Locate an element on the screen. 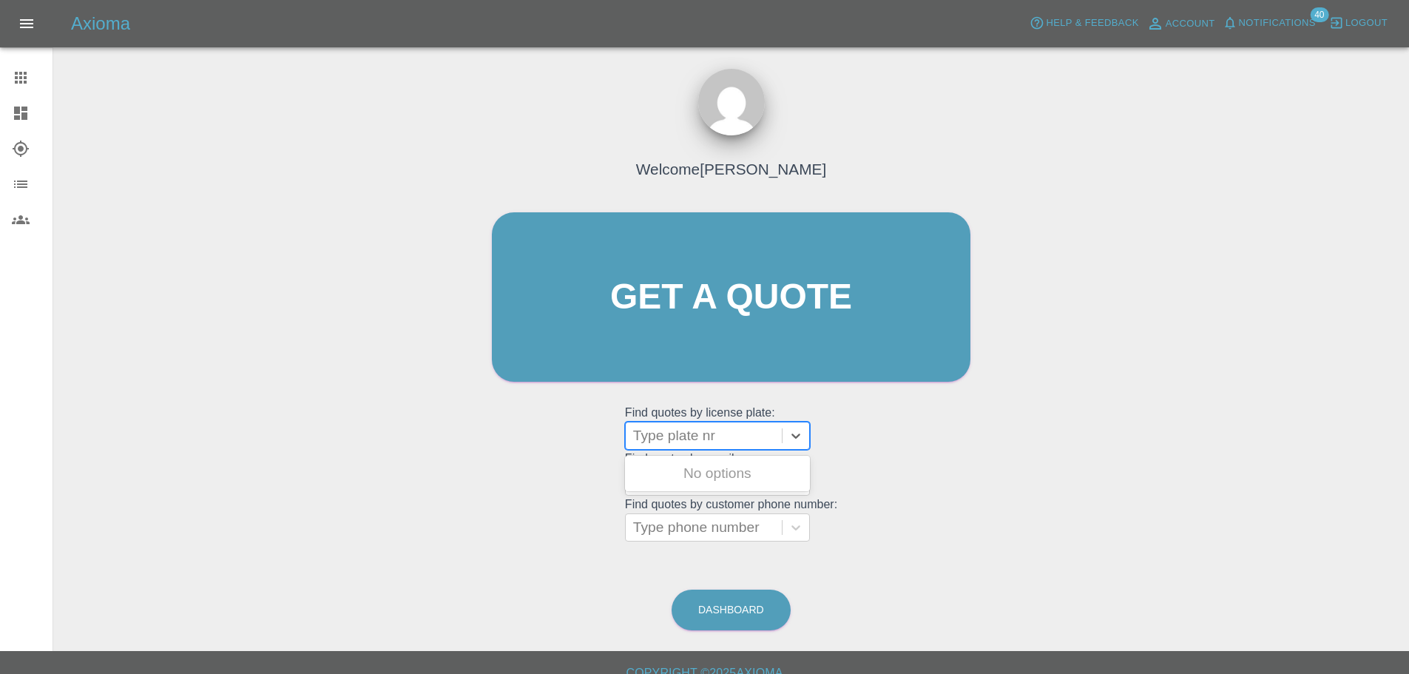  button: Logout is located at coordinates (1358, 23).